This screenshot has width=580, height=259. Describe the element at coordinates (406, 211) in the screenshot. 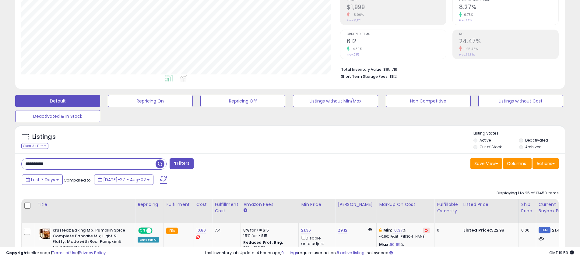

I see `th: The percentage added to the cost of goods (COGS) that forms the calculator for Min & Max prices.` at that location.